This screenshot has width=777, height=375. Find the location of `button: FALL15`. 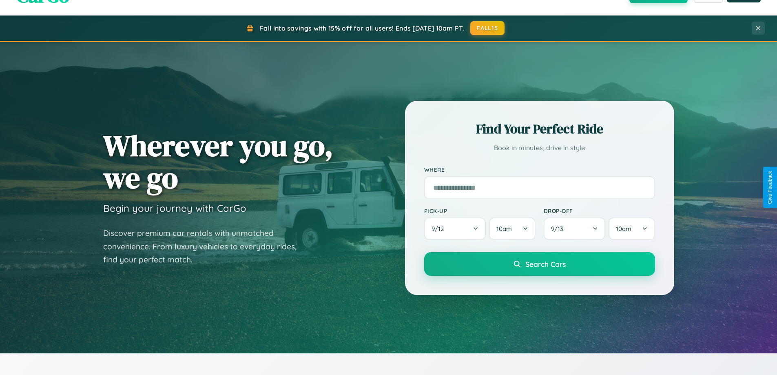

button: FALL15 is located at coordinates (488, 28).